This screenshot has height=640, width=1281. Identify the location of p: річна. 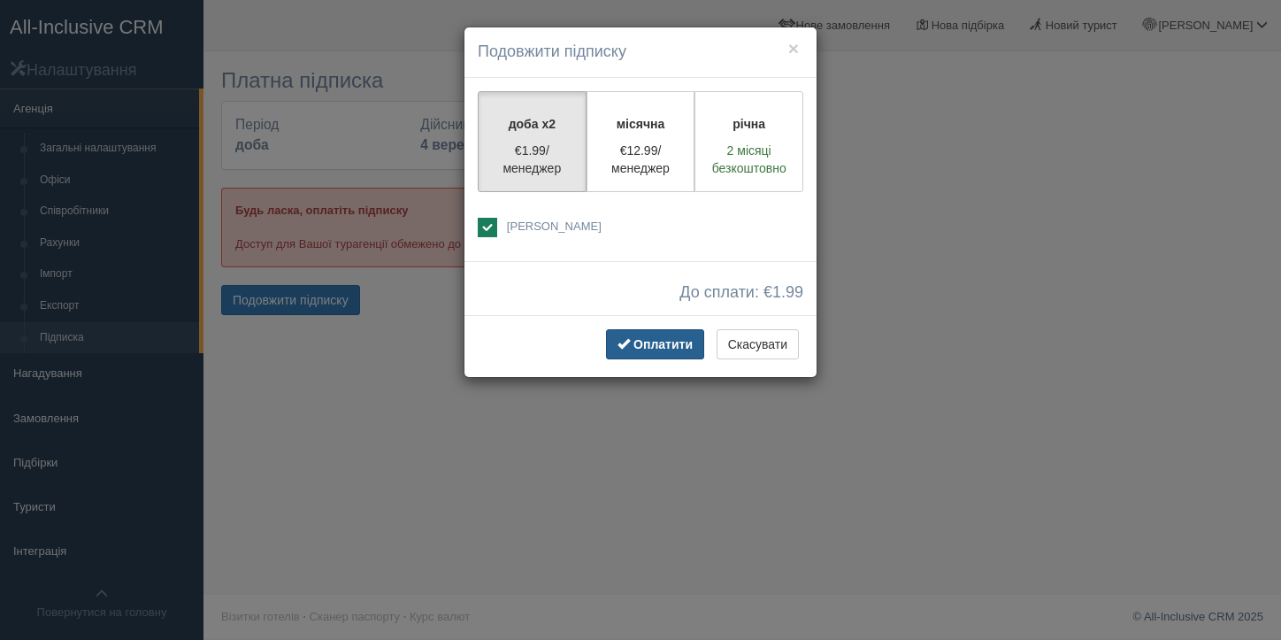
(748, 124).